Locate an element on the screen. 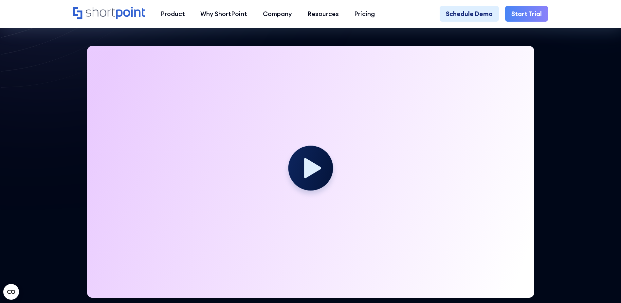 This screenshot has height=303, width=621. a: Home is located at coordinates (109, 13).